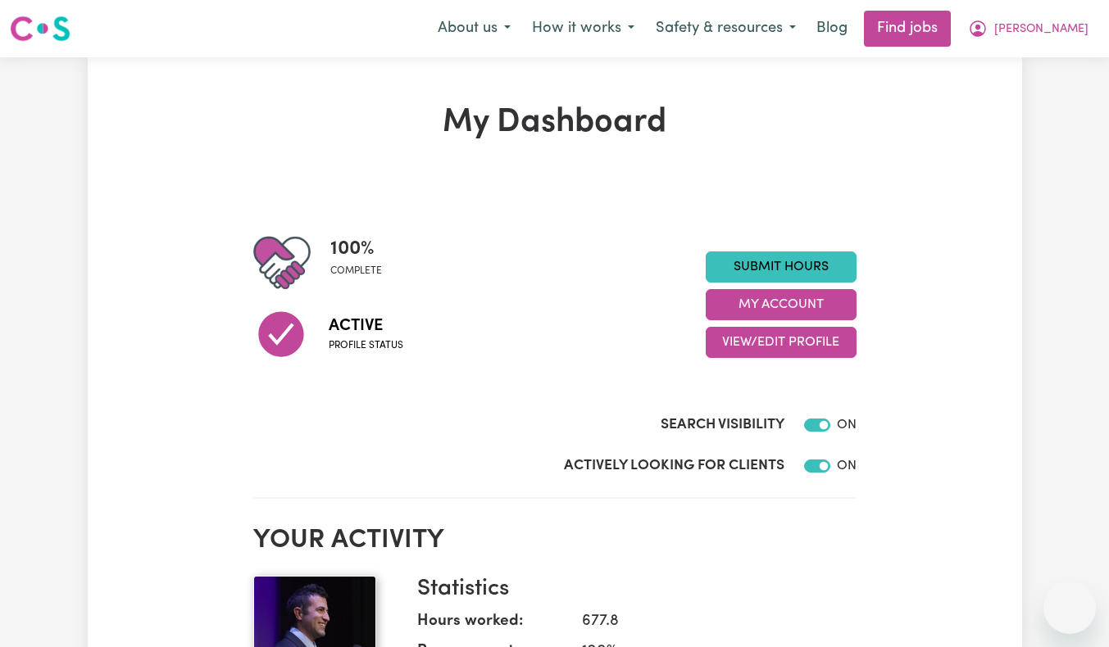 The height and width of the screenshot is (647, 1109). Describe the element at coordinates (781, 342) in the screenshot. I see `button: View/Edit Profile` at that location.